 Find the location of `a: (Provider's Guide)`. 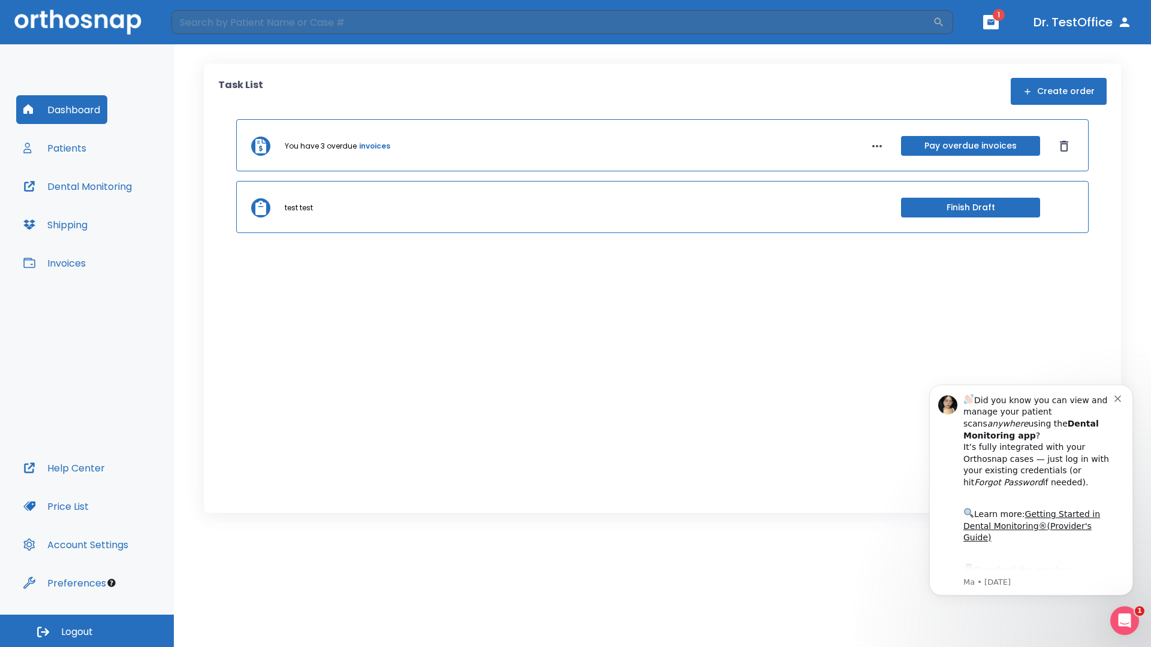

a: (Provider's Guide) is located at coordinates (116, 162).